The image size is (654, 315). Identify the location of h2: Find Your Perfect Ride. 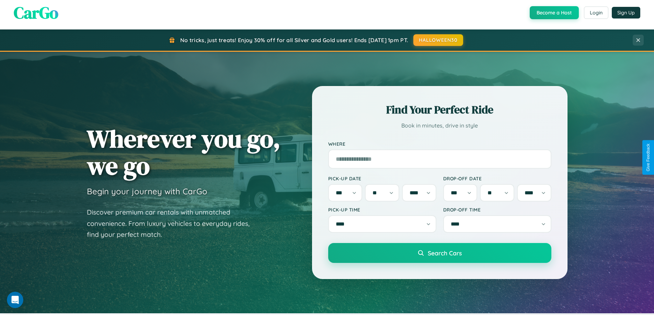
(440, 110).